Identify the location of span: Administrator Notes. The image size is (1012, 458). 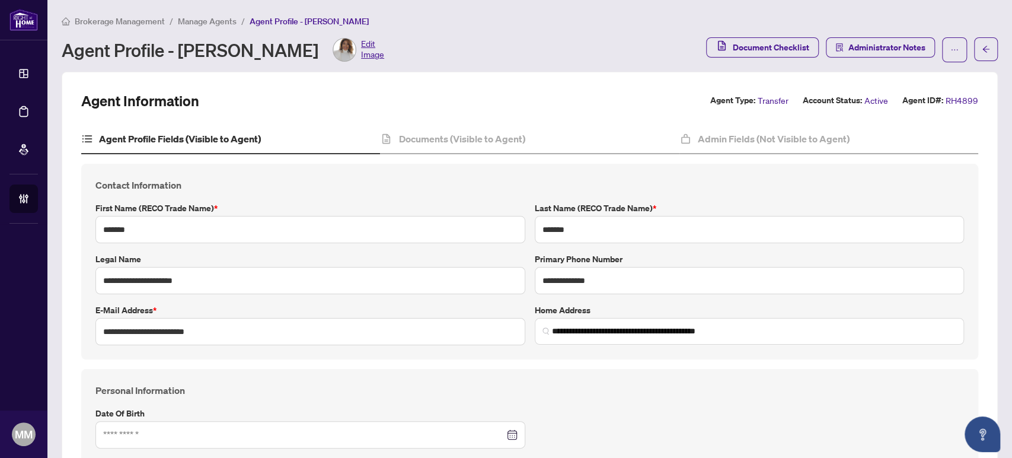
(887, 47).